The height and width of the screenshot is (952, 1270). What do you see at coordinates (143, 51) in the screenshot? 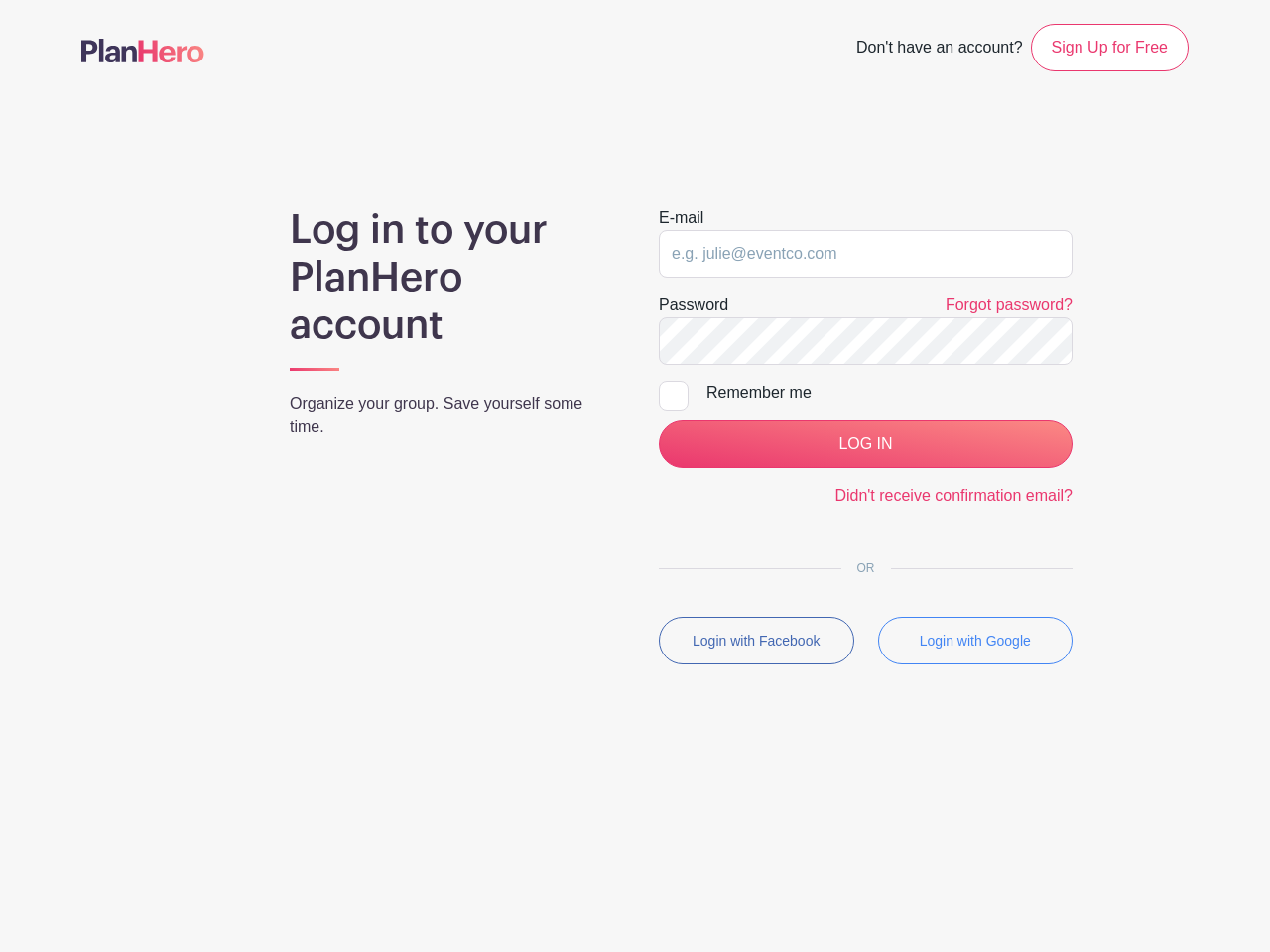
I see `img: logo-507f7623f17ff9eddc593b1ce0a138ce2505c220e1c5a4e2b4648c50719b7d32.svg` at bounding box center [143, 51].